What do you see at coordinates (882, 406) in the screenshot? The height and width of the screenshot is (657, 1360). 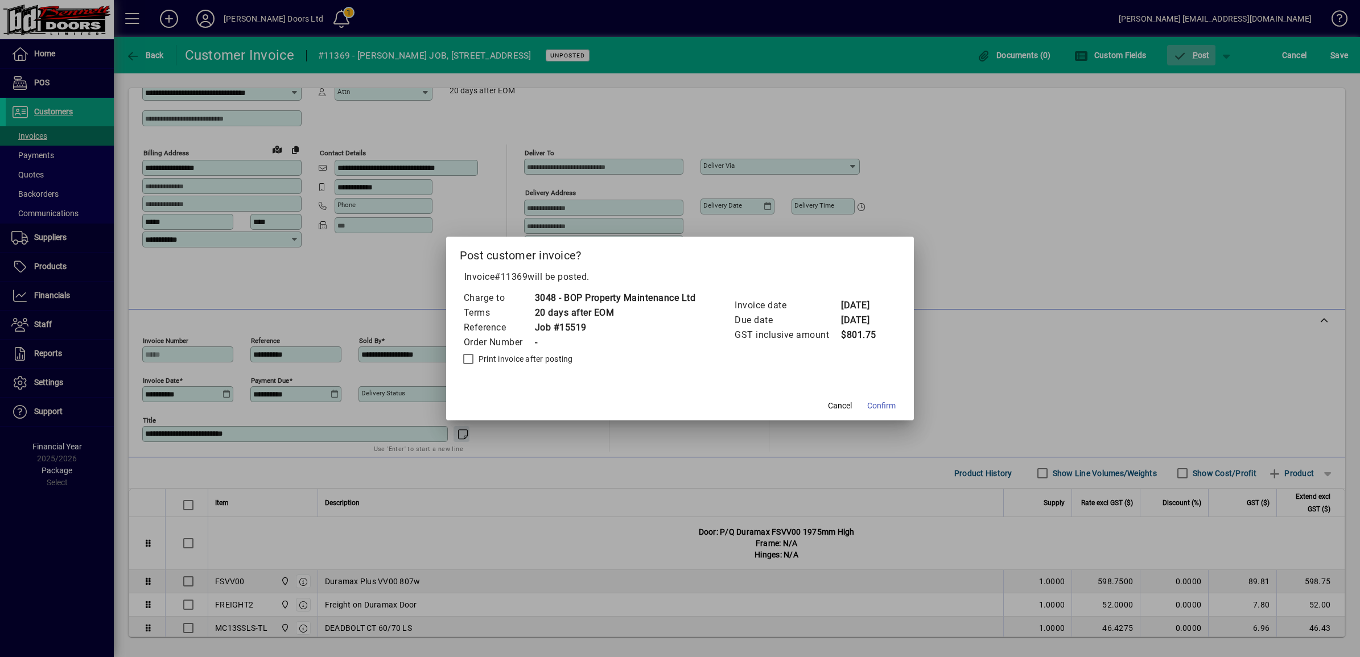 I see `button: Confirm` at bounding box center [882, 406].